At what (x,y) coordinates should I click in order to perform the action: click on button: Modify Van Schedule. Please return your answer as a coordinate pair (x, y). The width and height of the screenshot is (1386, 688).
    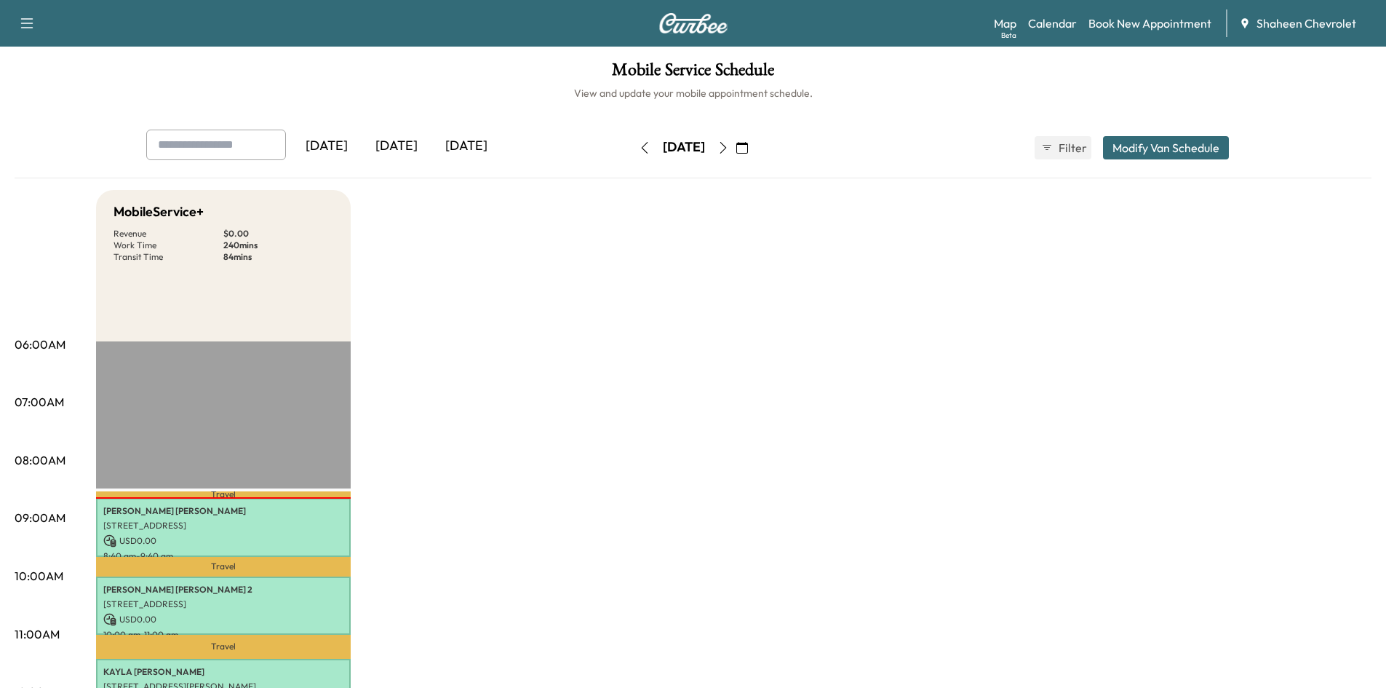
    Looking at the image, I should click on (1166, 148).